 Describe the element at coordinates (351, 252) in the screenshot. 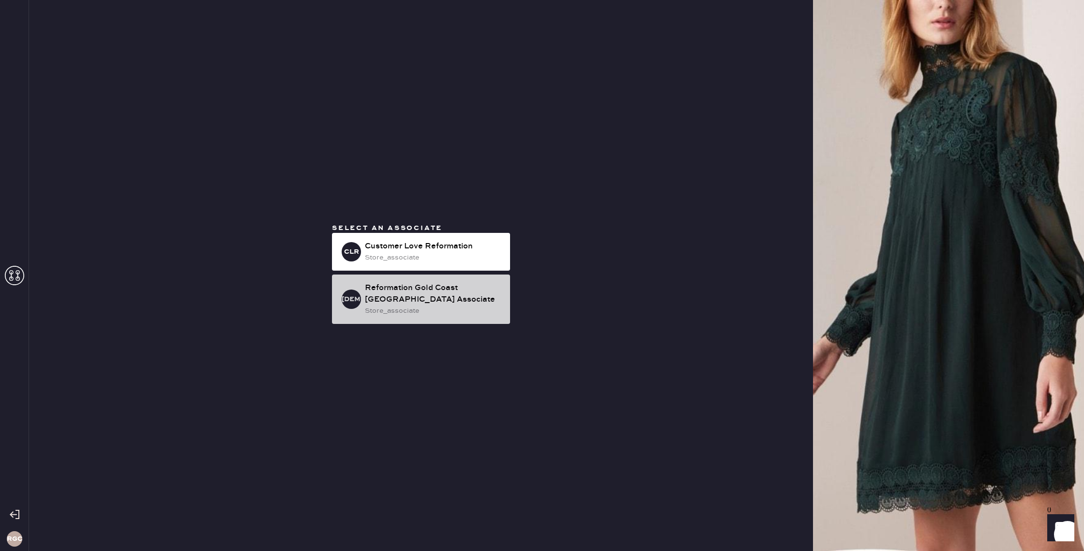

I see `h3: CLR` at that location.